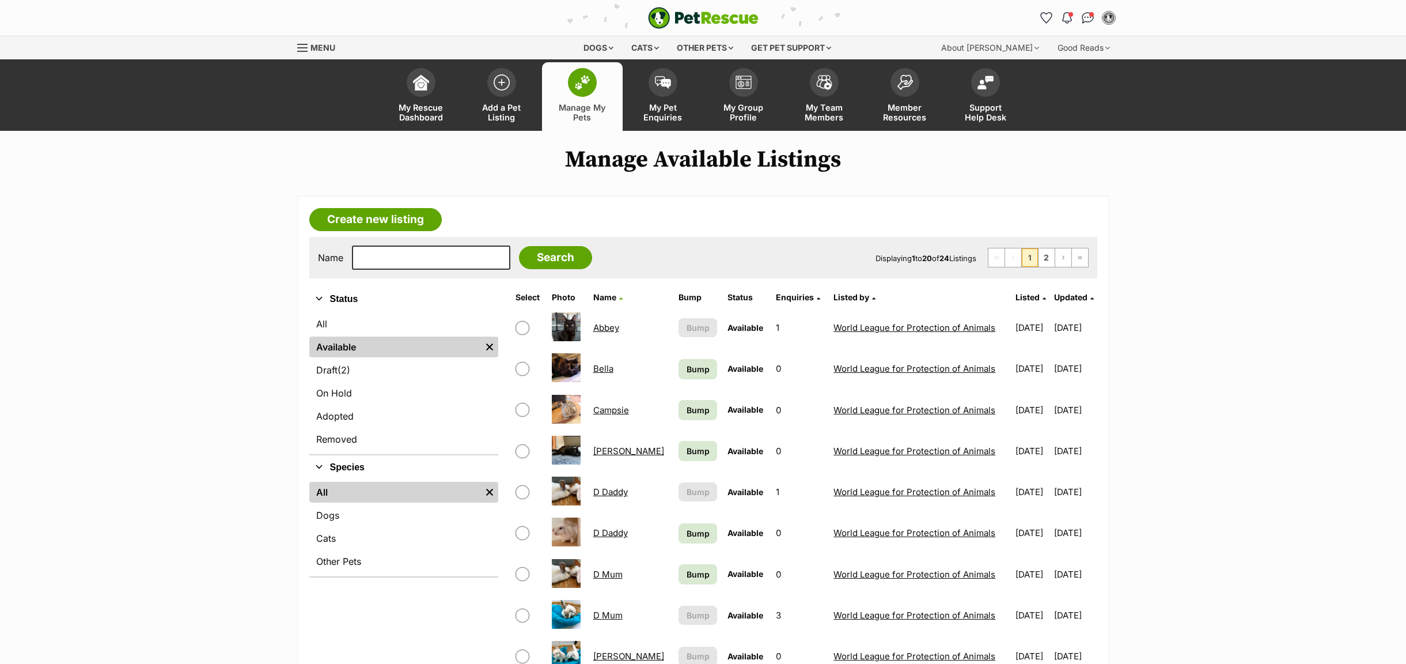 Image resolution: width=1406 pixels, height=664 pixels. Describe the element at coordinates (320, 47) in the screenshot. I see `a: Menu` at that location.